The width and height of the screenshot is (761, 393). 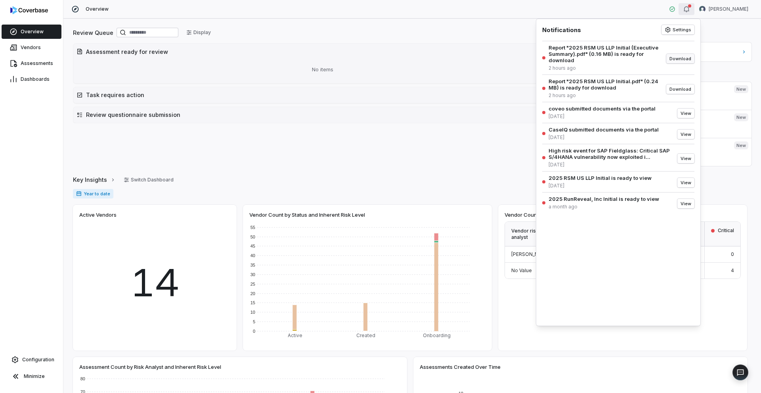 I want to click on button: Key Insights, so click(x=94, y=180).